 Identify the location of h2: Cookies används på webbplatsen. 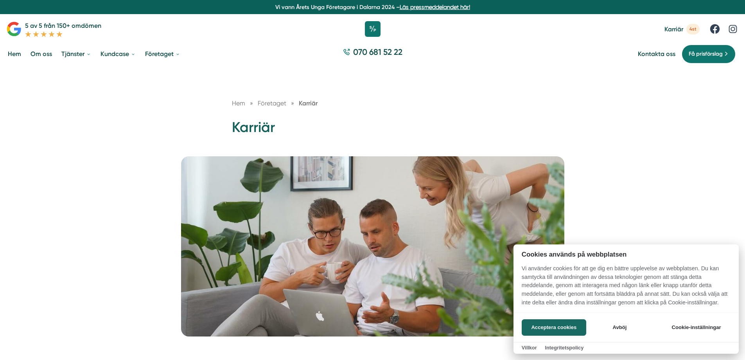
(626, 254).